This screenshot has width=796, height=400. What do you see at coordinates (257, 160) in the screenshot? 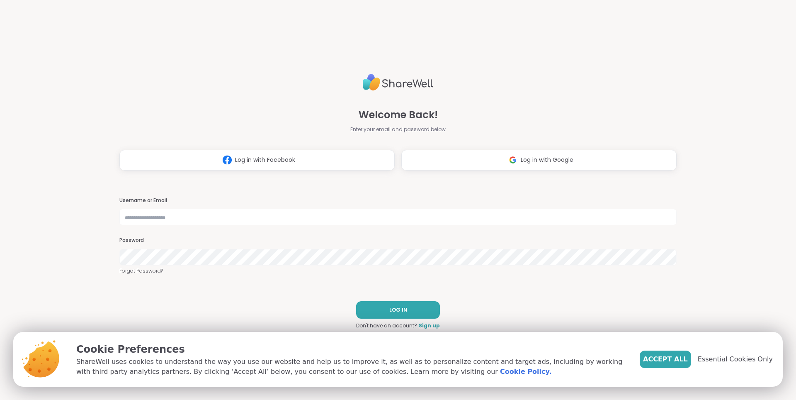
I see `button: Log in with Facebook` at bounding box center [257, 160].